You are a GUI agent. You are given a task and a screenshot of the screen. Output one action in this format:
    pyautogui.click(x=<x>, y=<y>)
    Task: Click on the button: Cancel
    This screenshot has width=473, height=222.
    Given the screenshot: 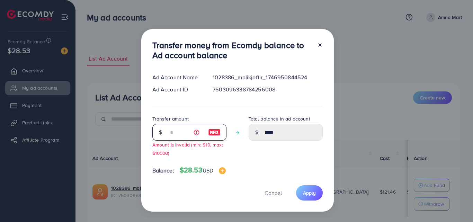 What is the action you would take?
    pyautogui.click(x=273, y=193)
    